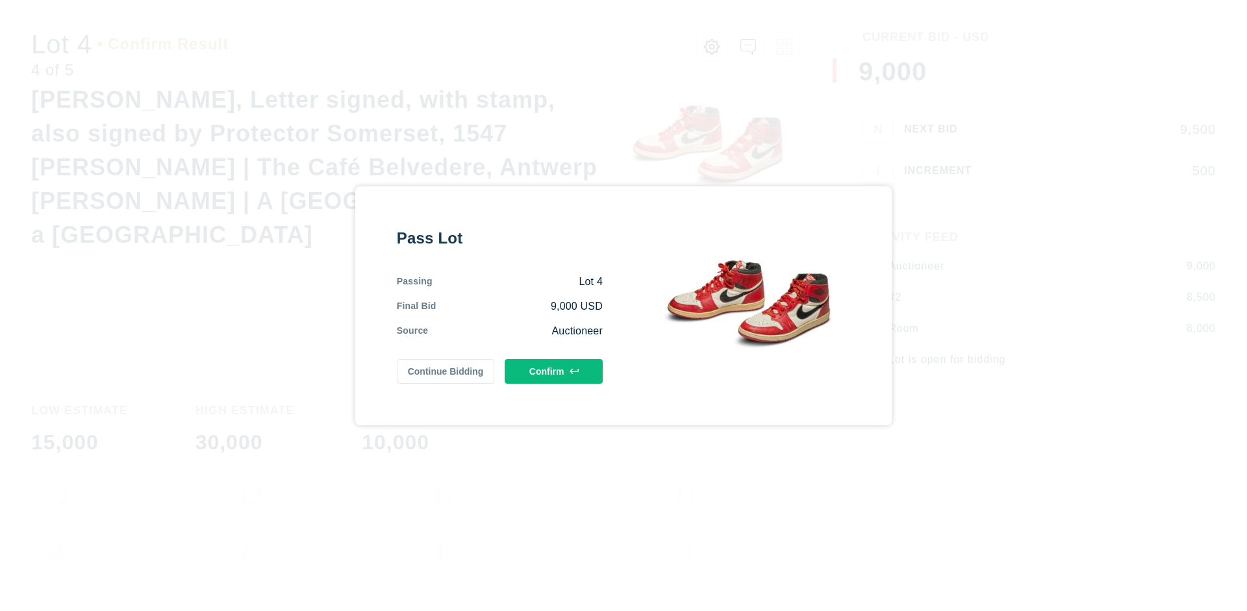  Describe the element at coordinates (445, 371) in the screenshot. I see `button: Continue Bidding` at that location.